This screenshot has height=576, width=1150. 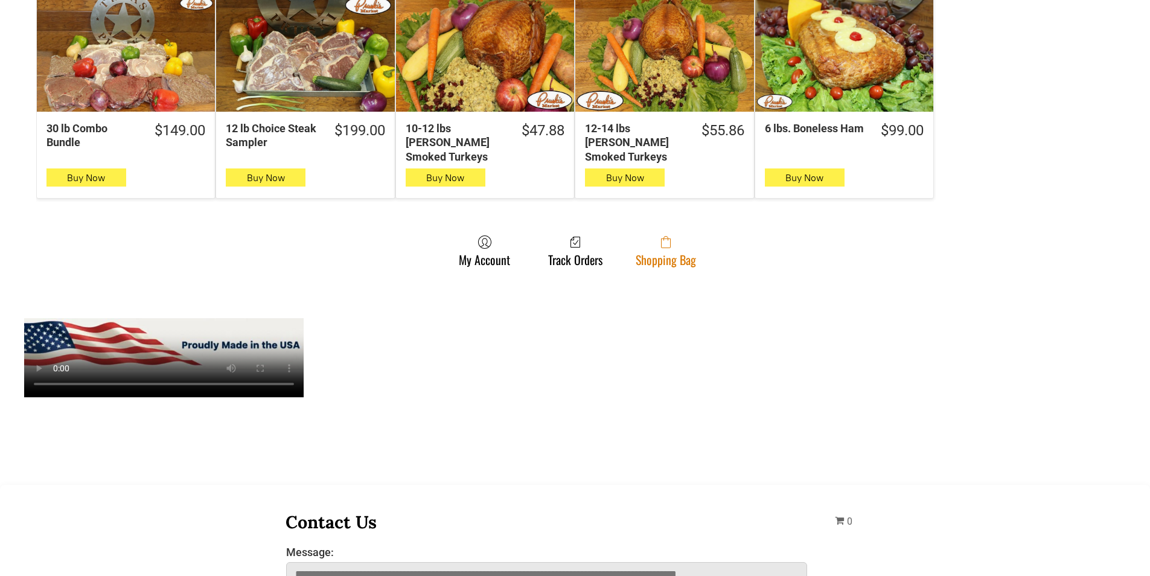 I want to click on span: 0, so click(x=849, y=521).